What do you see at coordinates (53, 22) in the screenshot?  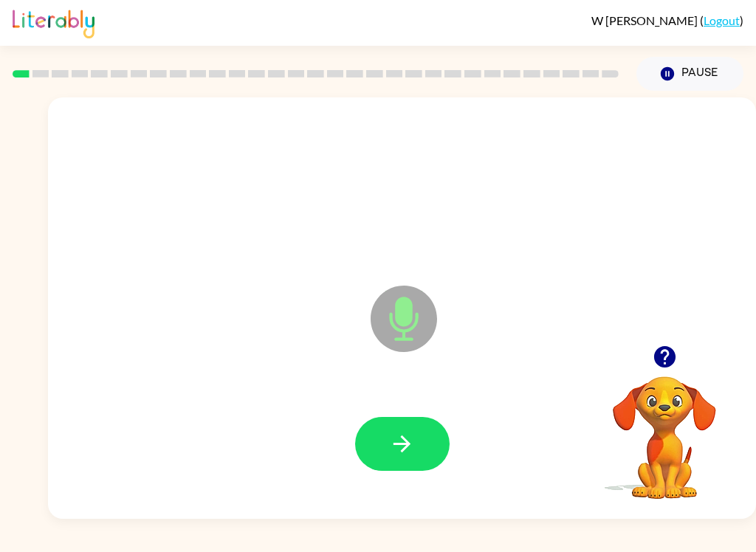 I see `img: Literably` at bounding box center [53, 22].